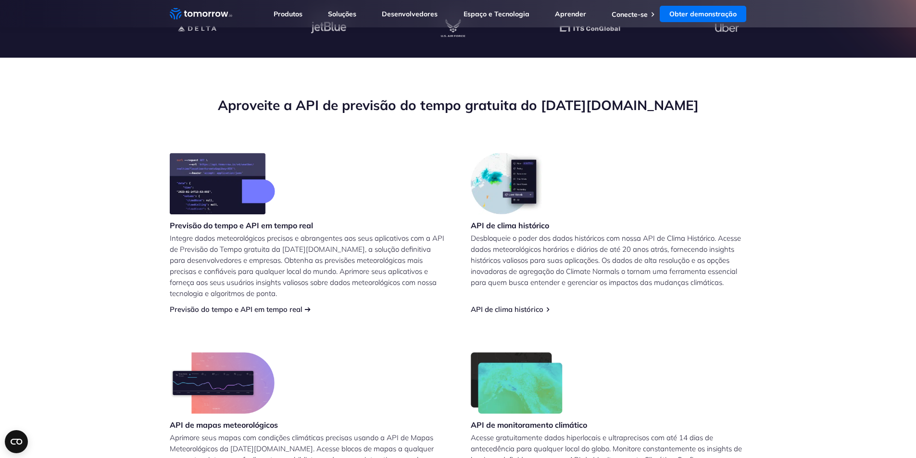  Describe the element at coordinates (409, 14) in the screenshot. I see `font: Desenvolvedores` at that location.